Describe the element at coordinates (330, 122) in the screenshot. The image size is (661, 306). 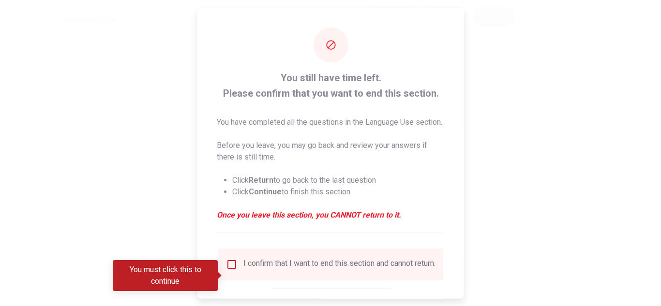
I see `p: You have completed all the questions in the Language Use section.` at that location.